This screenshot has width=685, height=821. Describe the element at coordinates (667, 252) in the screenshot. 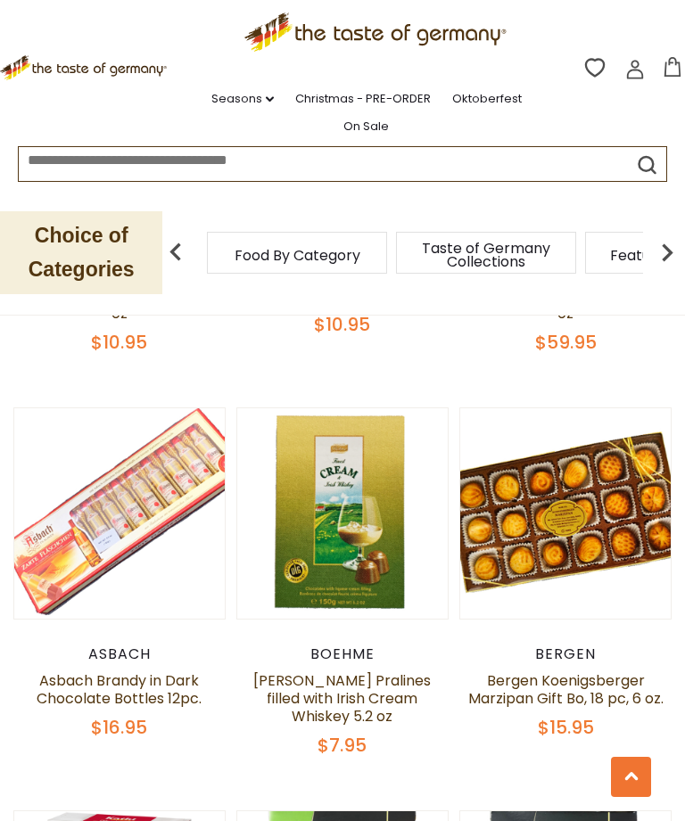

I see `img: next arrow` at that location.